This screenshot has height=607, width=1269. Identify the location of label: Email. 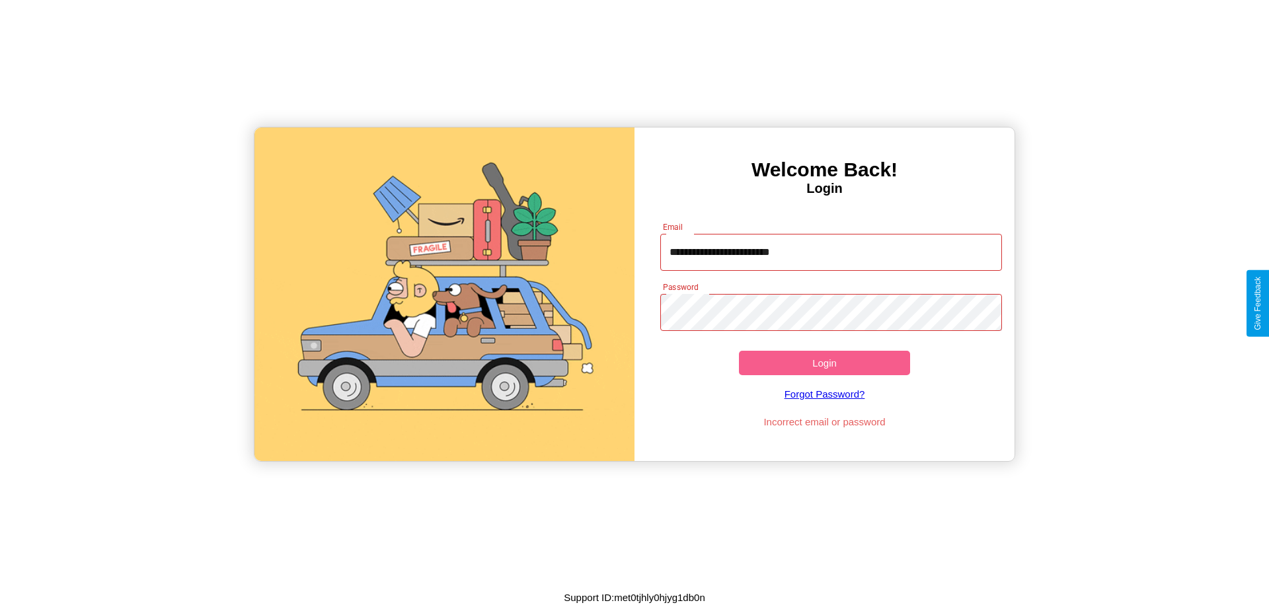
(673, 227).